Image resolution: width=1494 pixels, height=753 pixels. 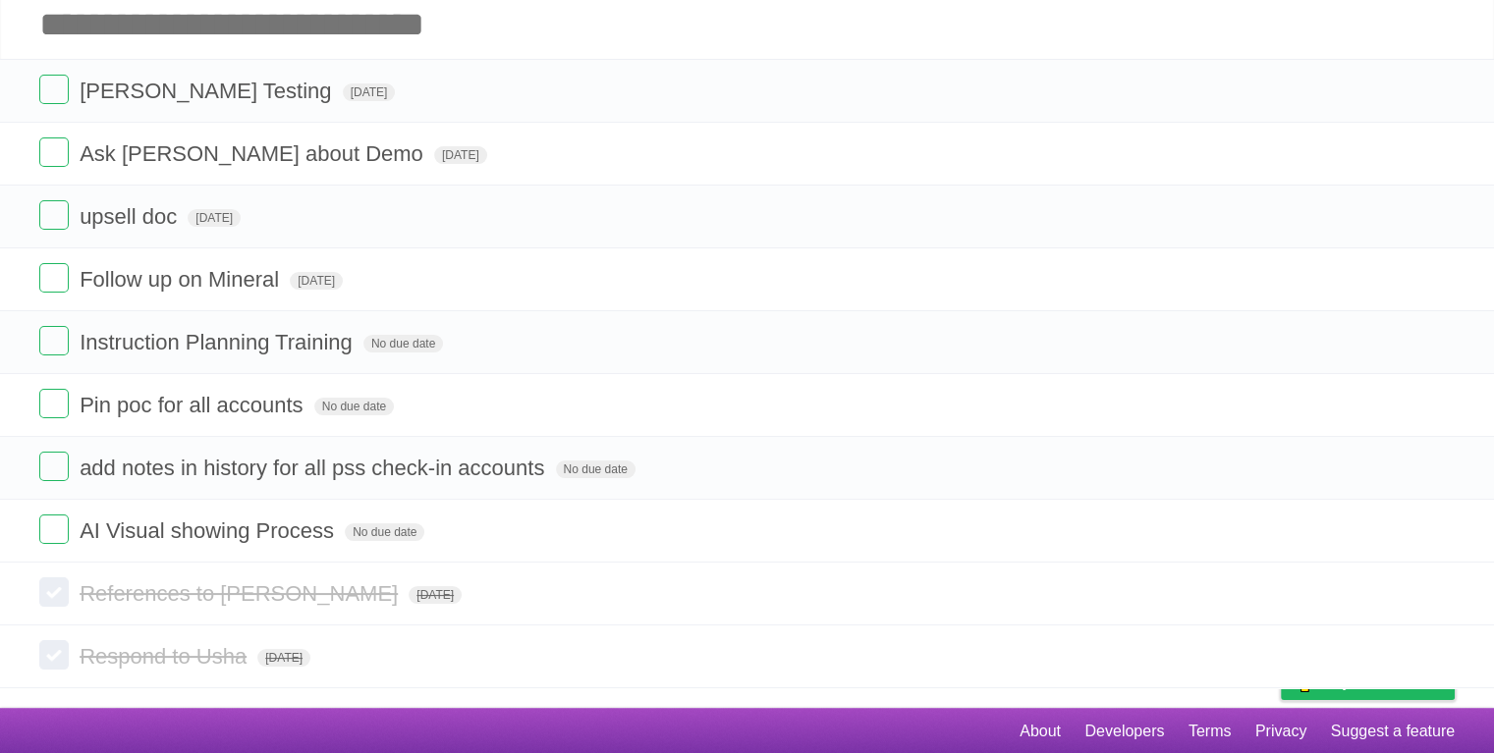 I want to click on a: Developers, so click(x=1124, y=732).